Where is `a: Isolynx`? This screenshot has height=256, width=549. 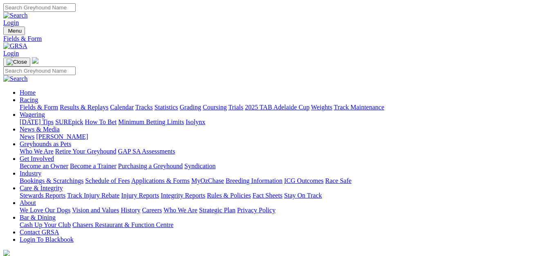 a: Isolynx is located at coordinates (195, 122).